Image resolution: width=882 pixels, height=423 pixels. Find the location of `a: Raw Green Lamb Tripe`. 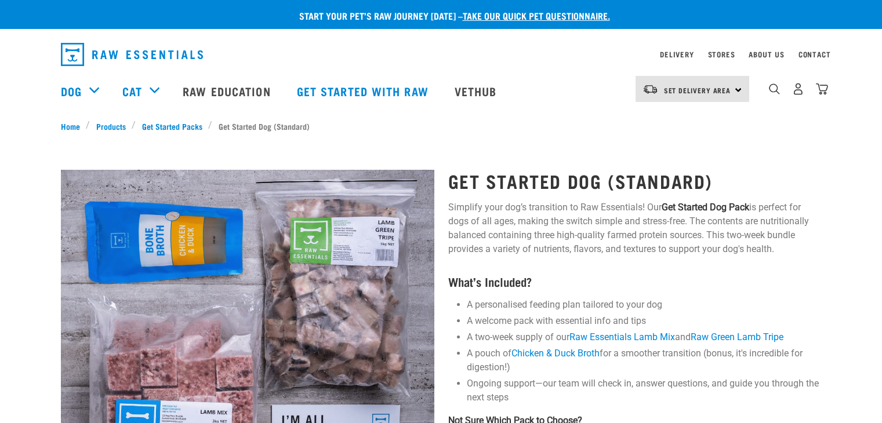

a: Raw Green Lamb Tripe is located at coordinates (737, 337).